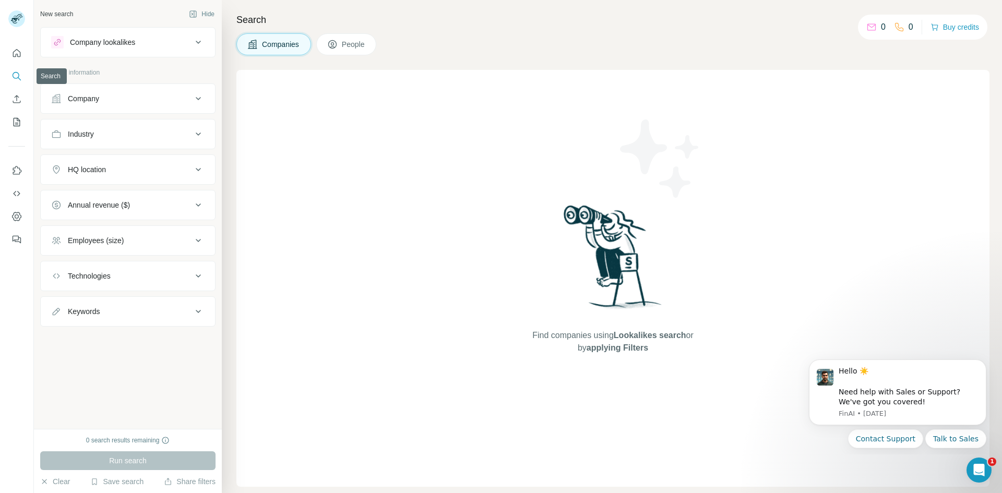  I want to click on button: Clear, so click(55, 482).